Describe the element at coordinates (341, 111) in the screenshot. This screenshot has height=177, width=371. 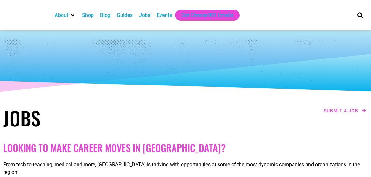
I see `span: Submit a job` at that location.